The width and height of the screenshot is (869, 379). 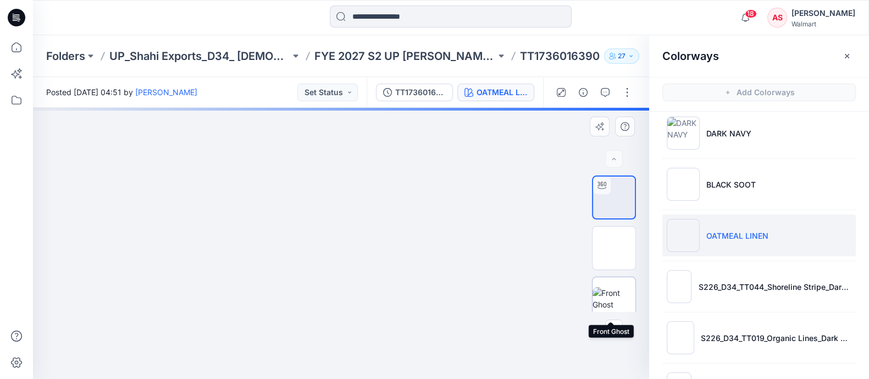 I want to click on div: TT1736016390, so click(x=420, y=92).